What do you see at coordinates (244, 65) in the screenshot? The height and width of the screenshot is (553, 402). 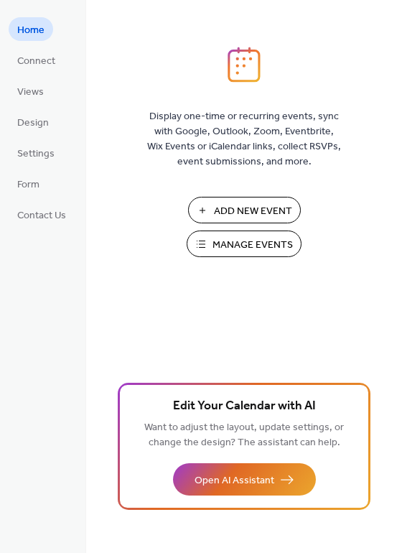 I see `img: logo_icon.svg` at bounding box center [244, 65].